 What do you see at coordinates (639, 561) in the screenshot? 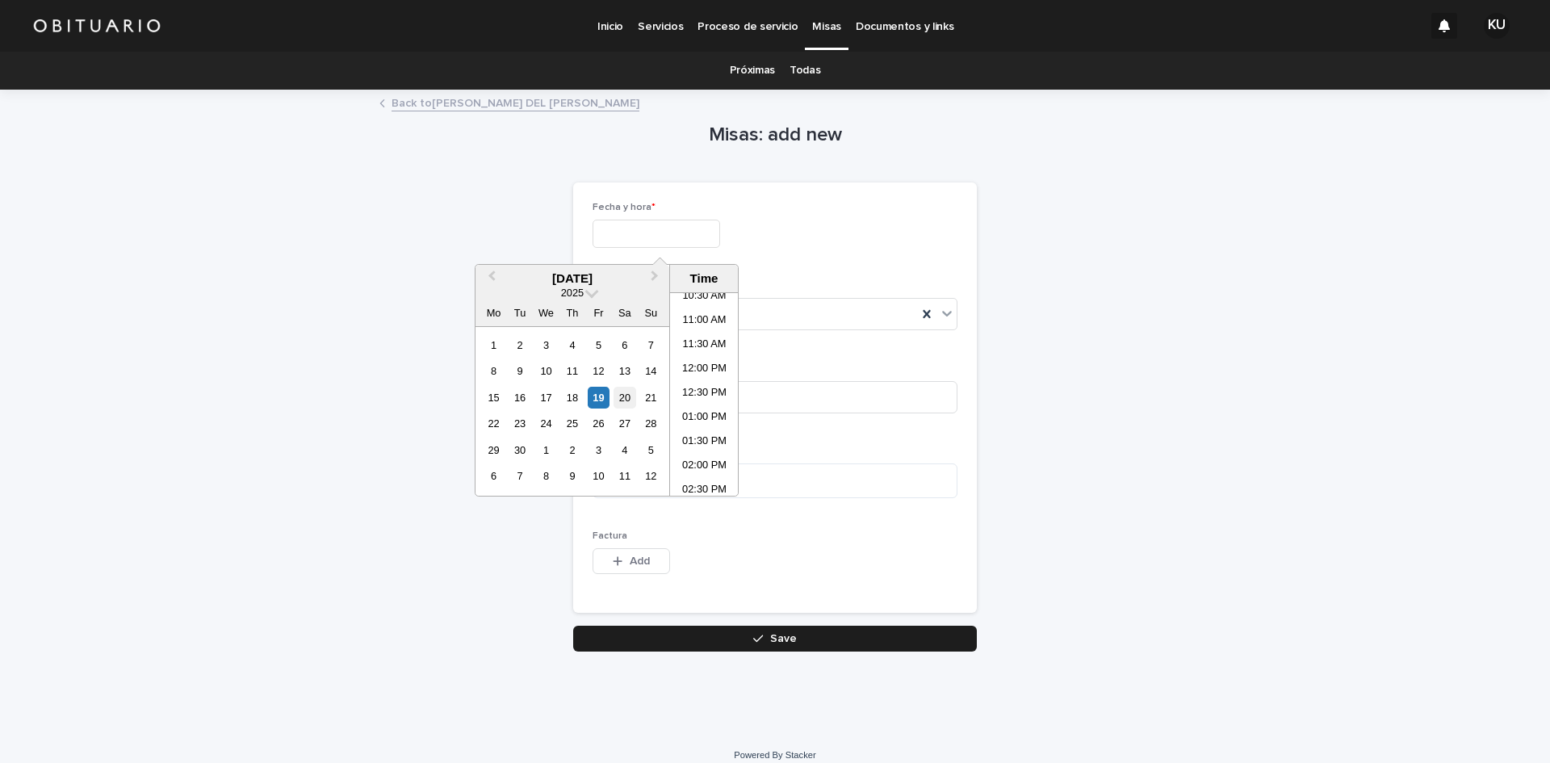
I see `span: Add` at bounding box center [639, 561].